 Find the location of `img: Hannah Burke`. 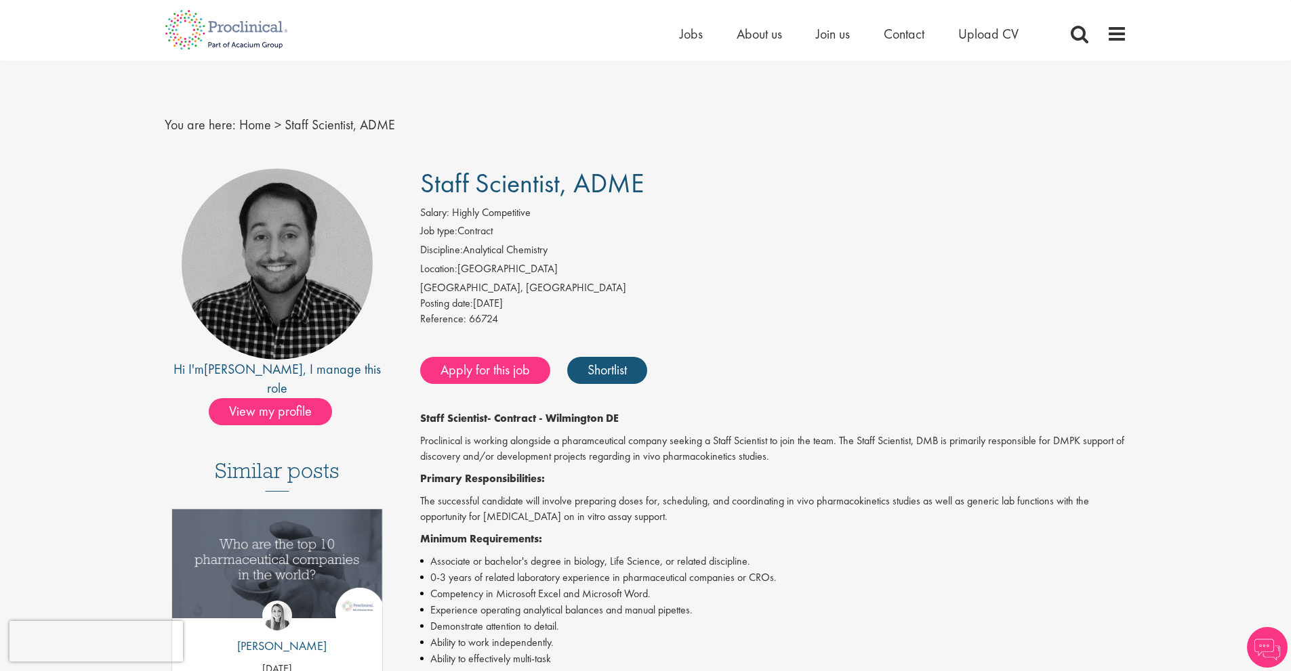

img: Hannah Burke is located at coordinates (277, 616).